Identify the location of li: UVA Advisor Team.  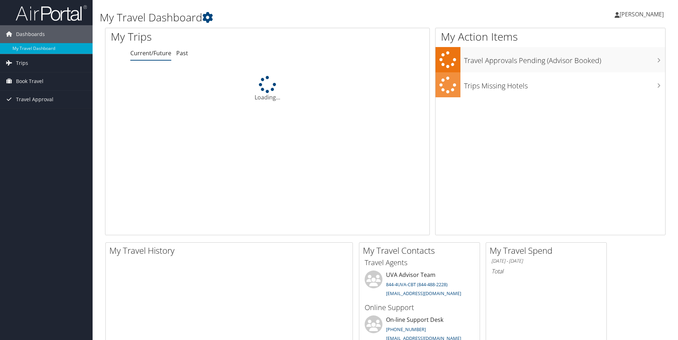
(420, 285).